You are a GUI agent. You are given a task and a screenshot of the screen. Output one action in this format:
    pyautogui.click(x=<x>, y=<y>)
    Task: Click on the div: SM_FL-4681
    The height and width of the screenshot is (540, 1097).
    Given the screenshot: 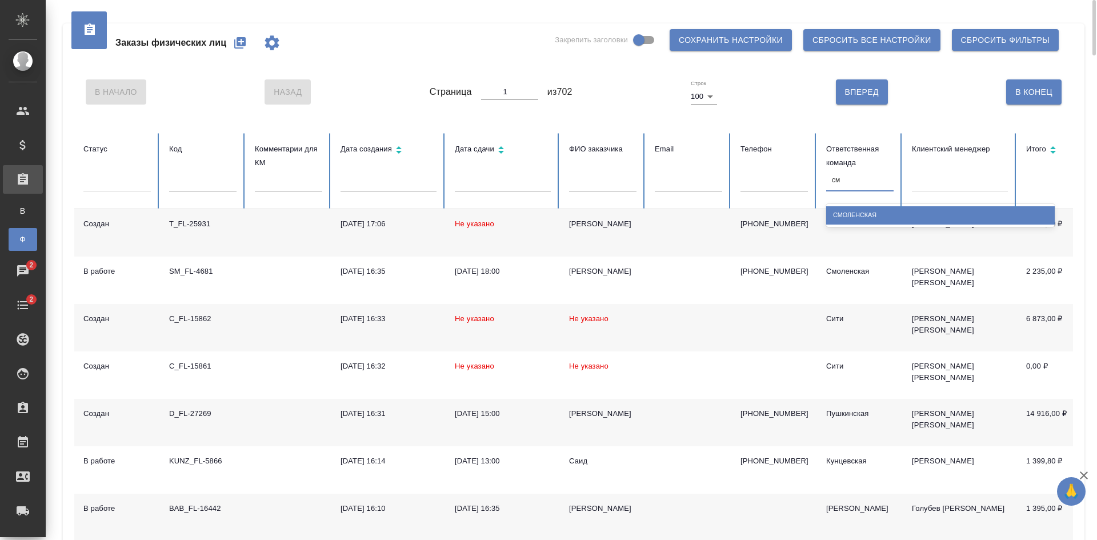 What is the action you would take?
    pyautogui.click(x=203, y=271)
    